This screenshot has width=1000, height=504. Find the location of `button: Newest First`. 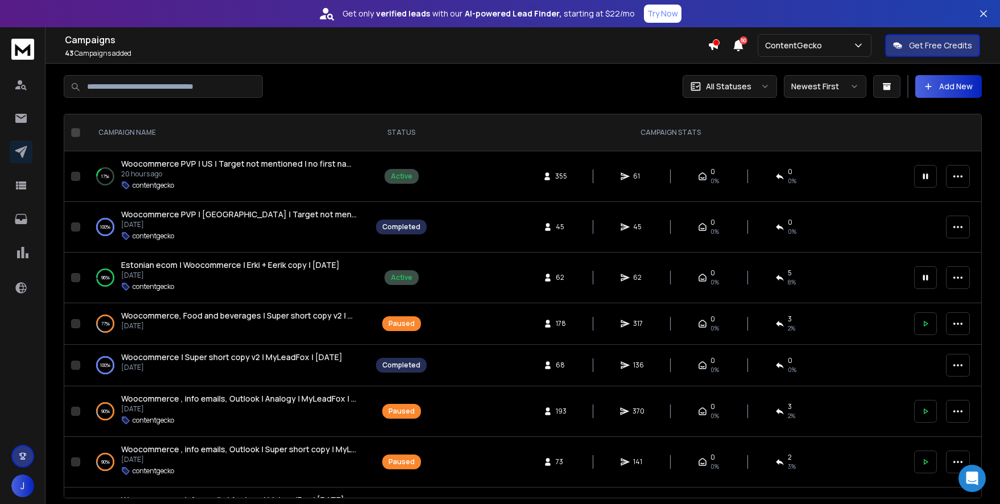

button: Newest First is located at coordinates (825, 86).